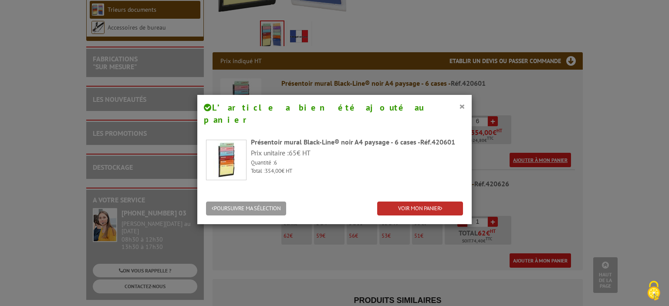 This screenshot has width=669, height=306. Describe the element at coordinates (273, 171) in the screenshot. I see `span: 354,00` at that location.